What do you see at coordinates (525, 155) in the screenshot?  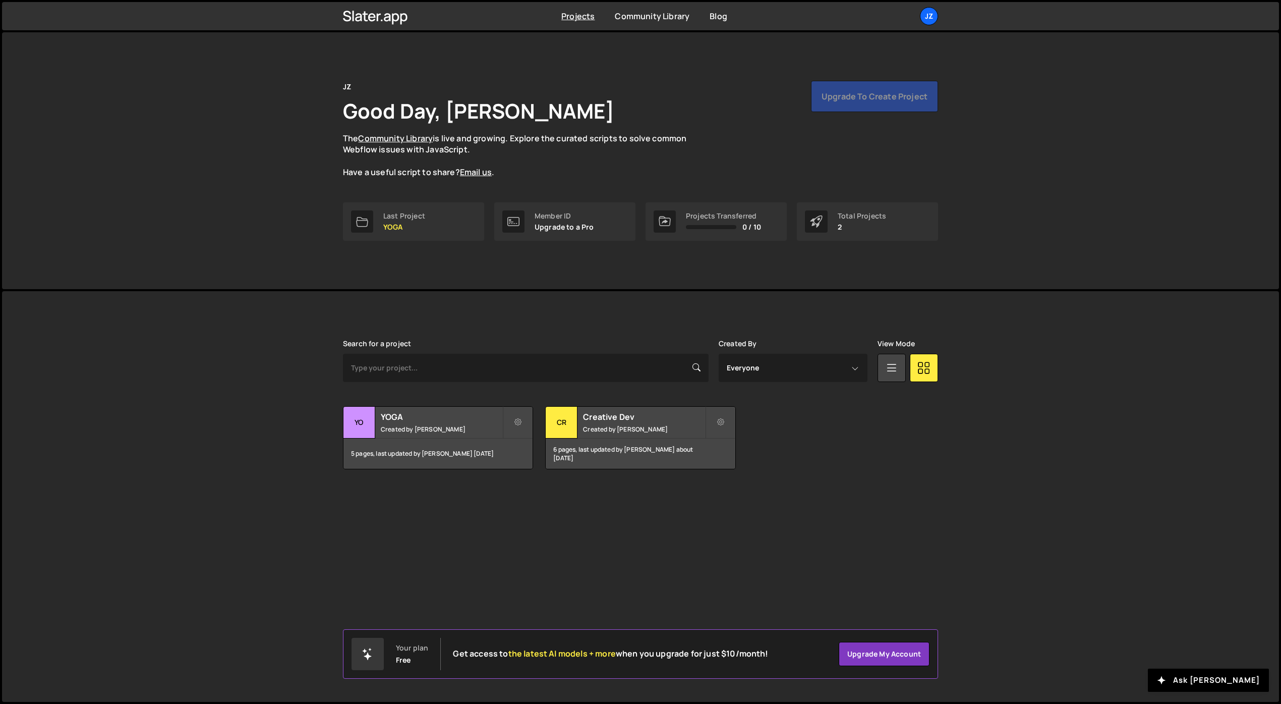 I see `p: The is live and growing. Explore the curated scripts to solve common Webflow issues with JavaScri...` at bounding box center [525, 155].